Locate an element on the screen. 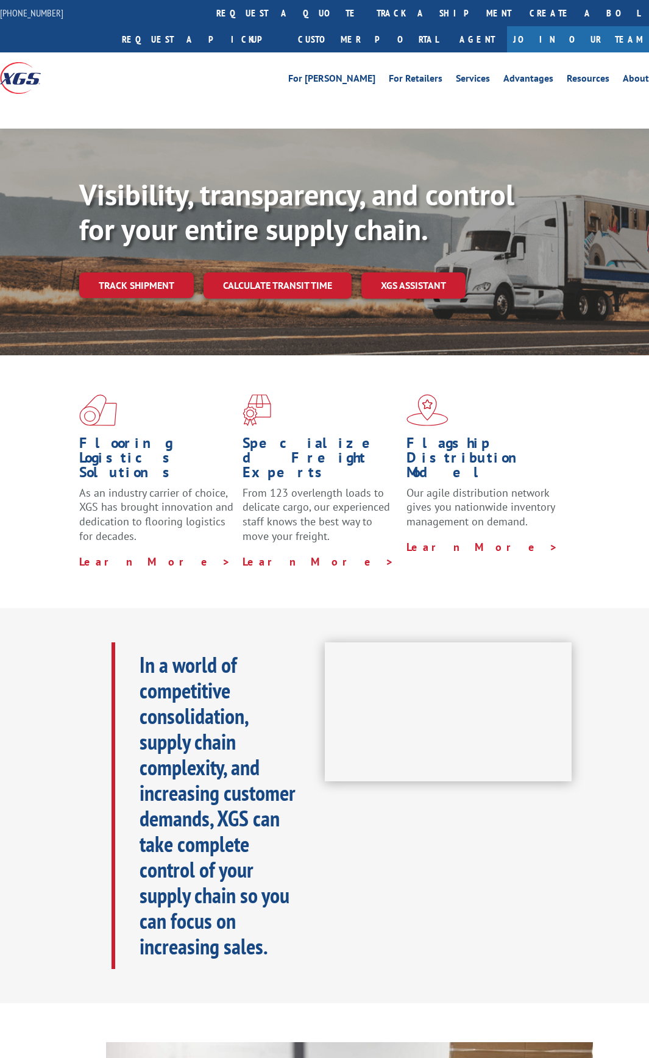 The width and height of the screenshot is (649, 1058). a: XGS ASSISTANT is located at coordinates (413, 285).